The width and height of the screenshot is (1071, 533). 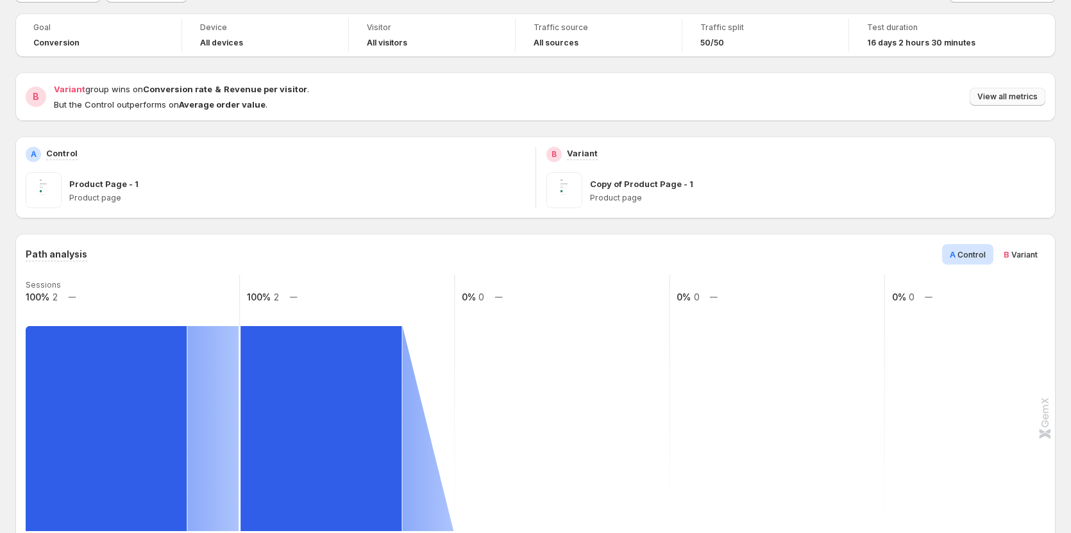 I want to click on p: Copy of Product Page - 1, so click(x=641, y=184).